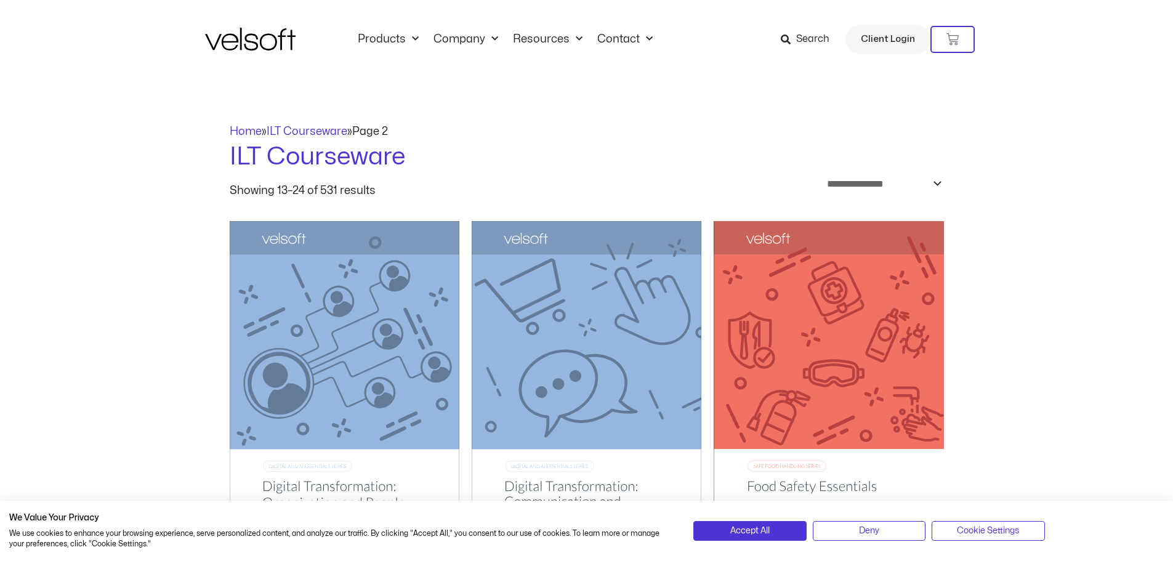 This screenshot has height=566, width=1173. What do you see at coordinates (749, 531) in the screenshot?
I see `button: Accept all cookies` at bounding box center [749, 531].